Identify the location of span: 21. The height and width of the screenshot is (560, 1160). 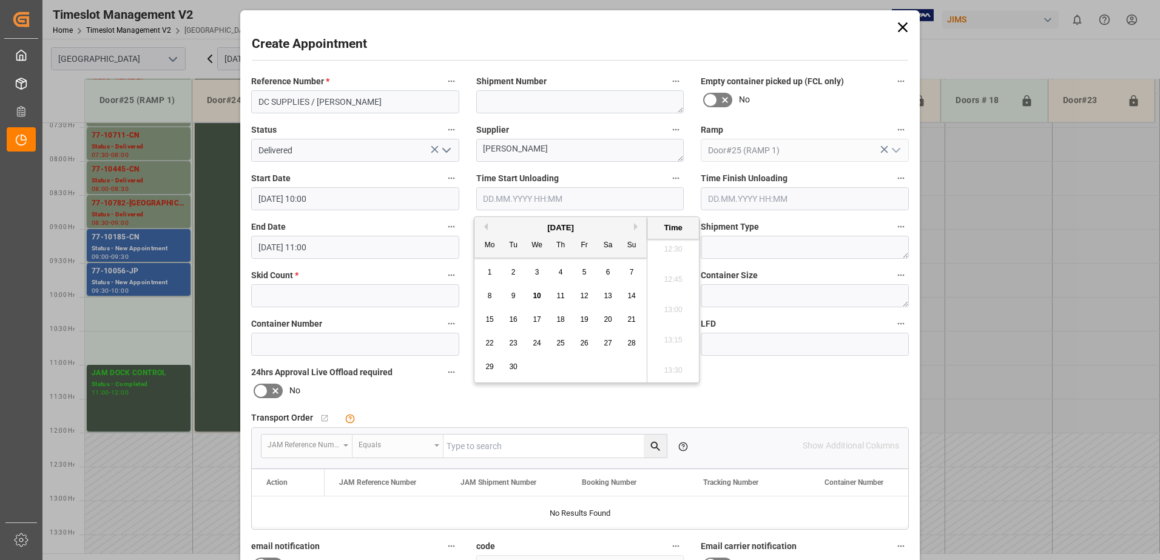
(631, 320).